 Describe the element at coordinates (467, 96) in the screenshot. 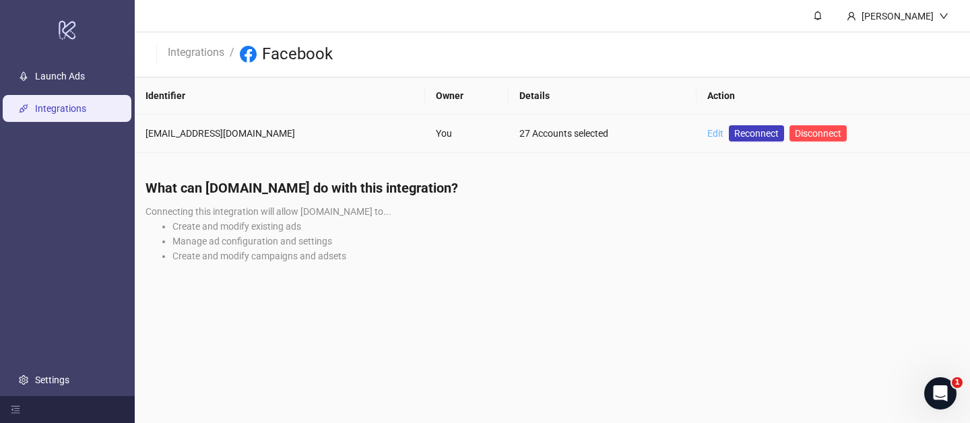

I see `th: Owner` at that location.